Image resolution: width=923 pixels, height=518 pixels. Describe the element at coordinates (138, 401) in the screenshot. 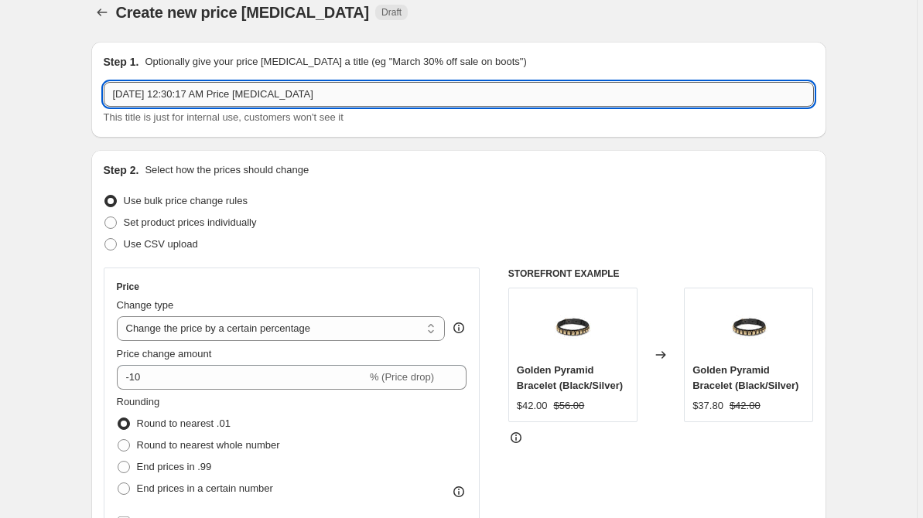

I see `span: Rounding` at that location.